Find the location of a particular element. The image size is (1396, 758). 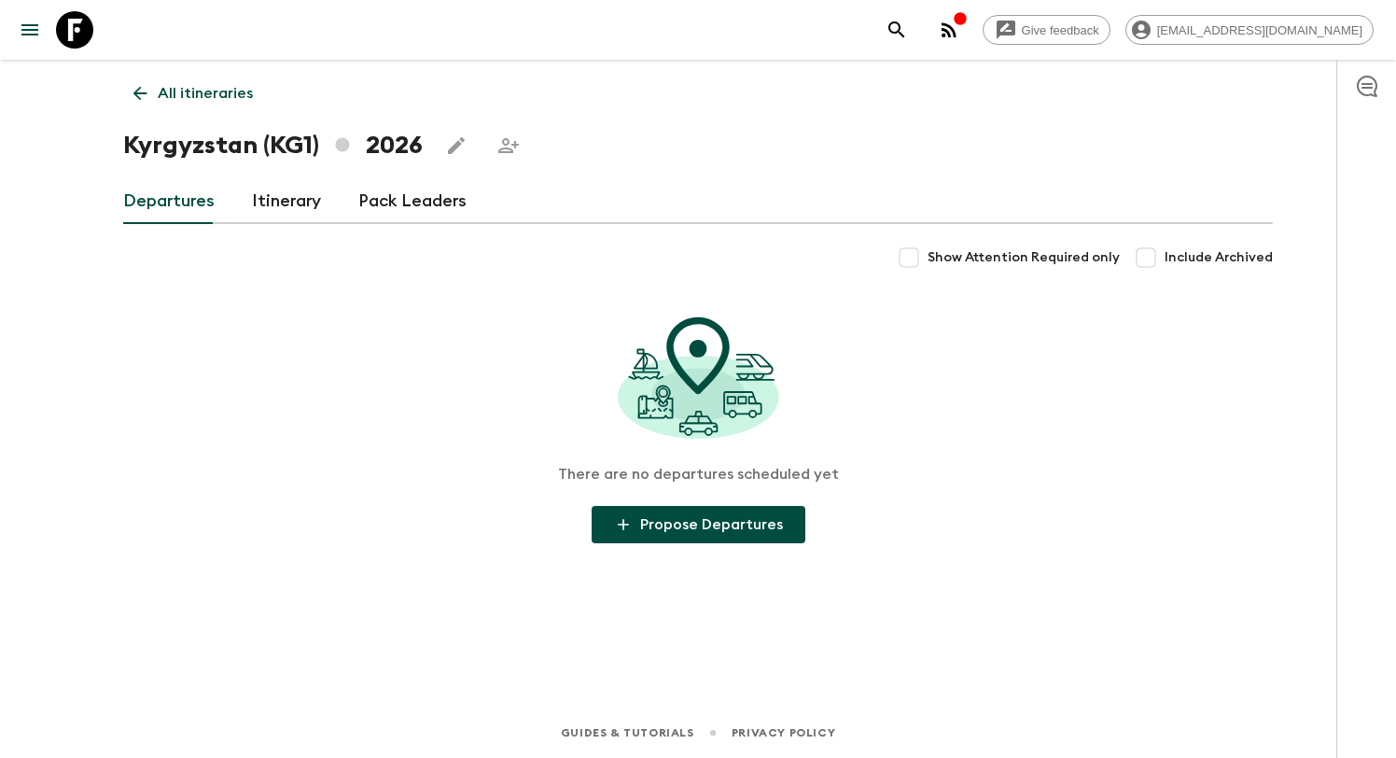

button: Edit this itinerary is located at coordinates (456, 146).